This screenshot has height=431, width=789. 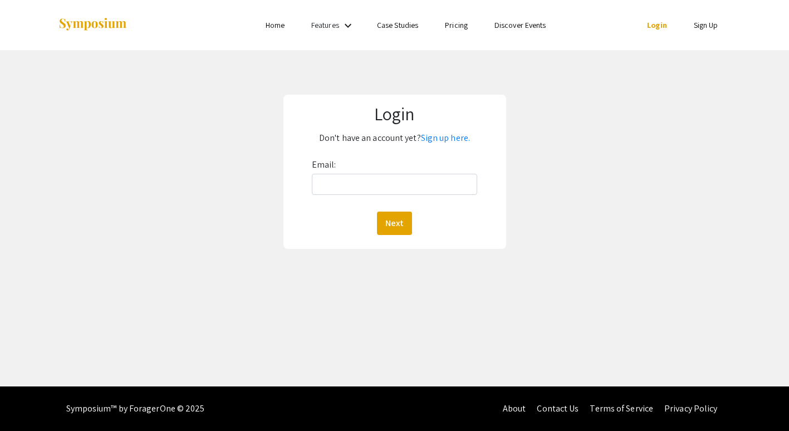 What do you see at coordinates (348, 26) in the screenshot?
I see `mat-icon: Expand Features list` at bounding box center [348, 26].